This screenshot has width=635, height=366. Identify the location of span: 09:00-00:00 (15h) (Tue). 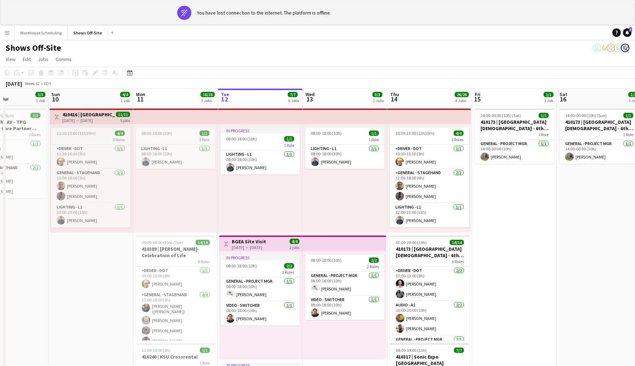
(162, 242).